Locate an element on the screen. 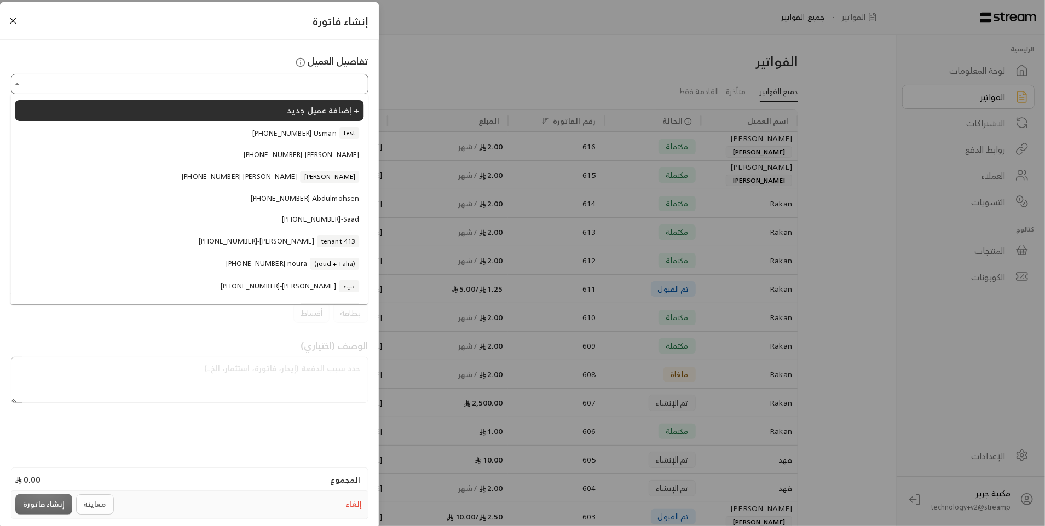 The height and width of the screenshot is (526, 1045). button: إلغاء is located at coordinates (354, 504).